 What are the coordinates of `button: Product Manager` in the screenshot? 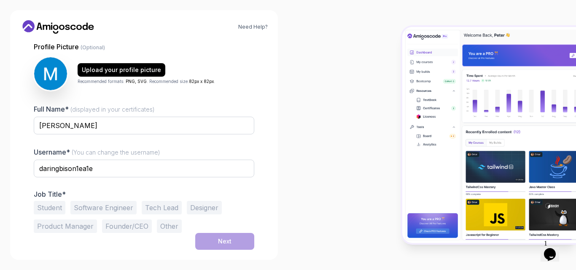 It's located at (65, 226).